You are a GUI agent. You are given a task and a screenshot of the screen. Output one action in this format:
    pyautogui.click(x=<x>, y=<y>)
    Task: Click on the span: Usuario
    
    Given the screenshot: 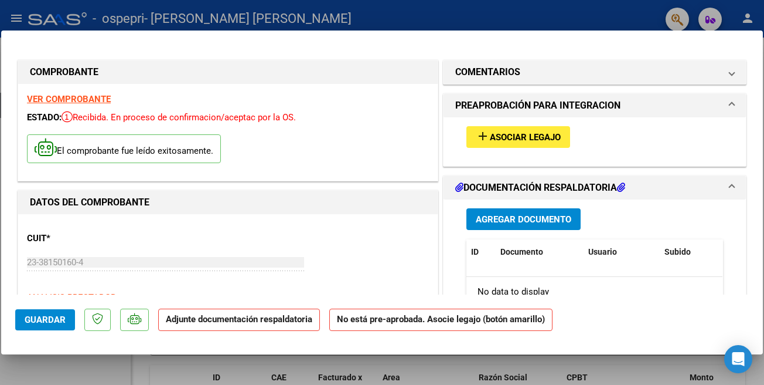 What is the action you would take?
    pyautogui.click(x=603, y=251)
    